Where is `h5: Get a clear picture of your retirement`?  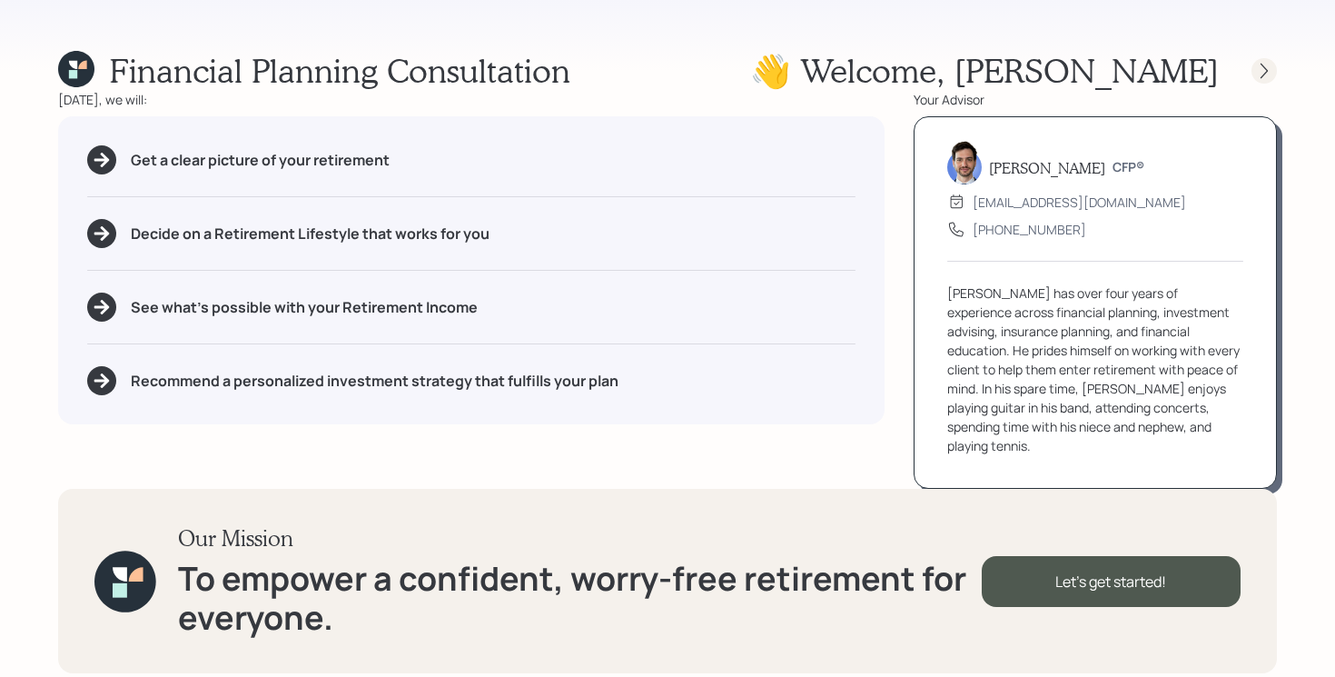 h5: Get a clear picture of your retirement is located at coordinates (260, 160).